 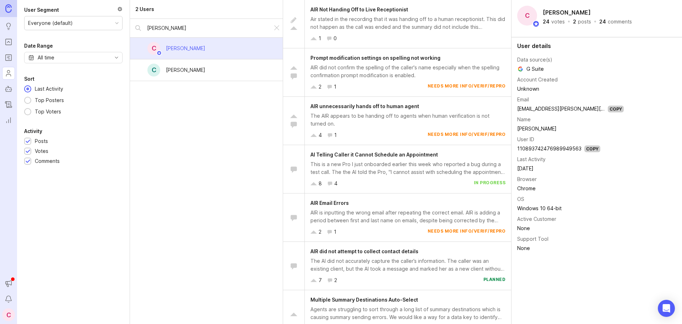 I want to click on div: Everyone (default), so click(x=50, y=23).